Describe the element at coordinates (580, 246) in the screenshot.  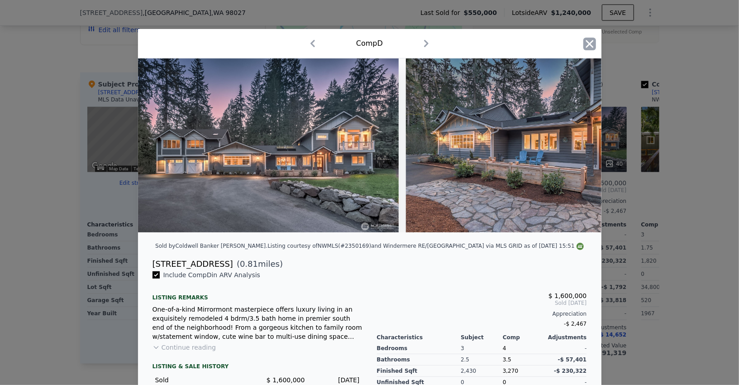
I see `img: NWMLS Logo` at that location.